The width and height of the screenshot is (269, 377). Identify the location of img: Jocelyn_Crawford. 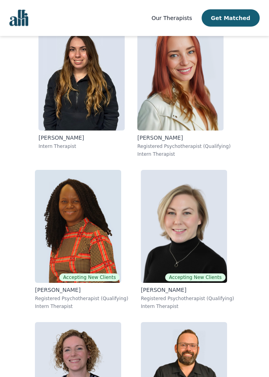
(184, 226).